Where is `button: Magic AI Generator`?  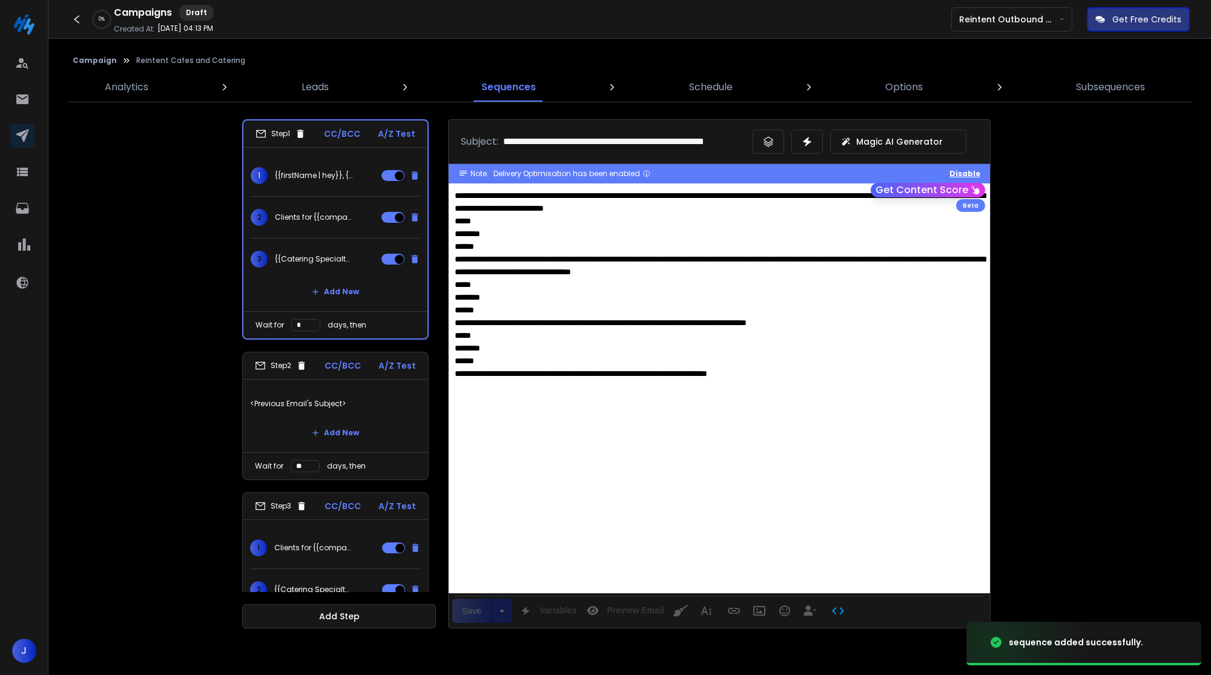 button: Magic AI Generator is located at coordinates (898, 142).